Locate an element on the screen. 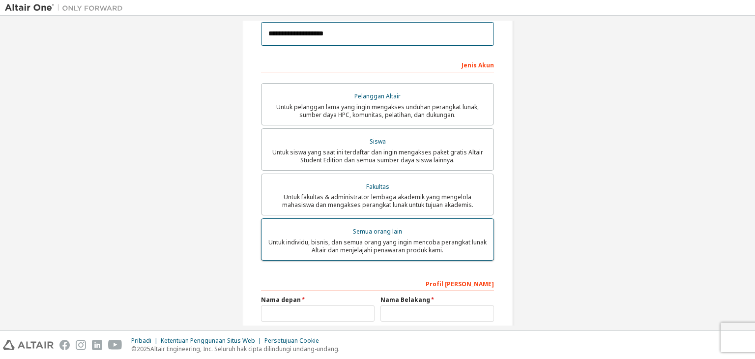 The width and height of the screenshot is (755, 359). font: Persetujuan Cookie is located at coordinates (291, 340).